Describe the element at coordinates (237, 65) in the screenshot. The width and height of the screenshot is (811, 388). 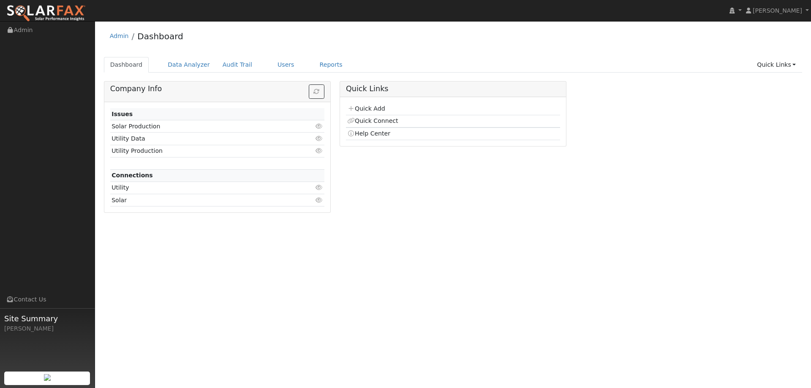
I see `a: Audit Trail` at that location.